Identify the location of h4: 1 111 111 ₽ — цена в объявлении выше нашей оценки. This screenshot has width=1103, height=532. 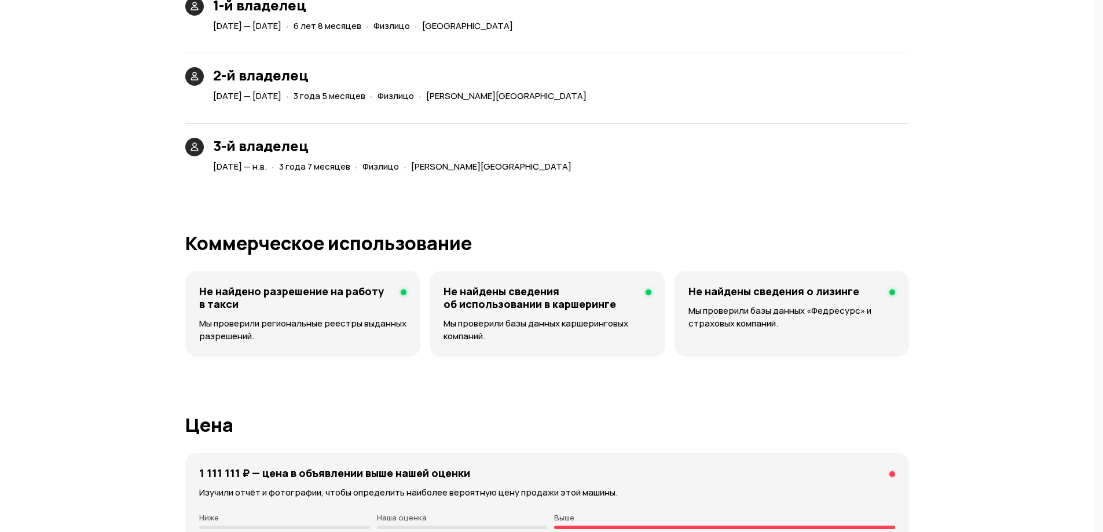
(335, 473).